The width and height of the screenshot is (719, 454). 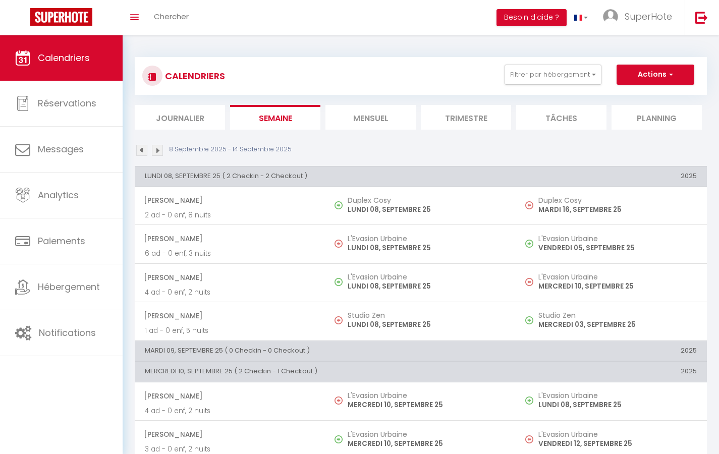 What do you see at coordinates (62, 241) in the screenshot?
I see `span: Paiements` at bounding box center [62, 241].